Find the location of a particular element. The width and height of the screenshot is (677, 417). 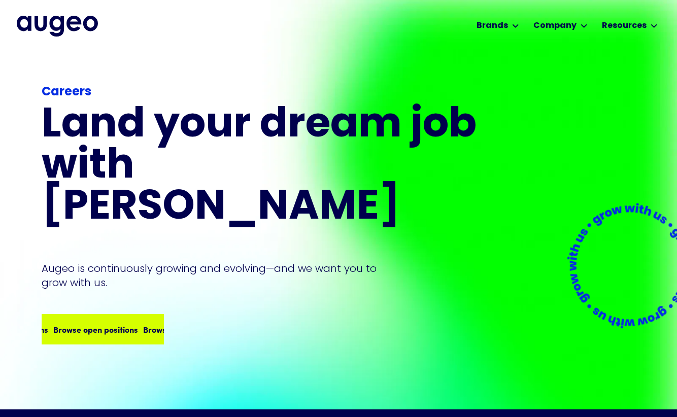

strong: Careers is located at coordinates (66, 92).